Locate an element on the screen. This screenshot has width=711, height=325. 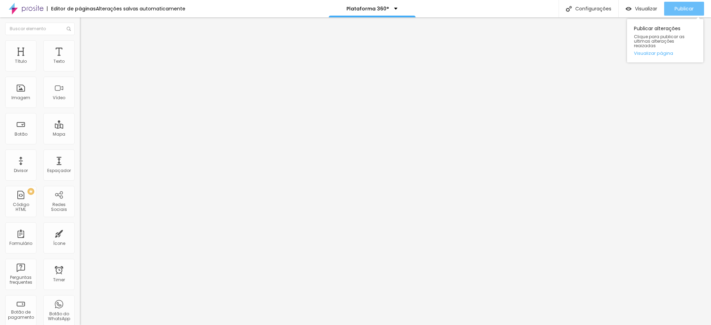
p: Plataforma 360° is located at coordinates (368, 9).